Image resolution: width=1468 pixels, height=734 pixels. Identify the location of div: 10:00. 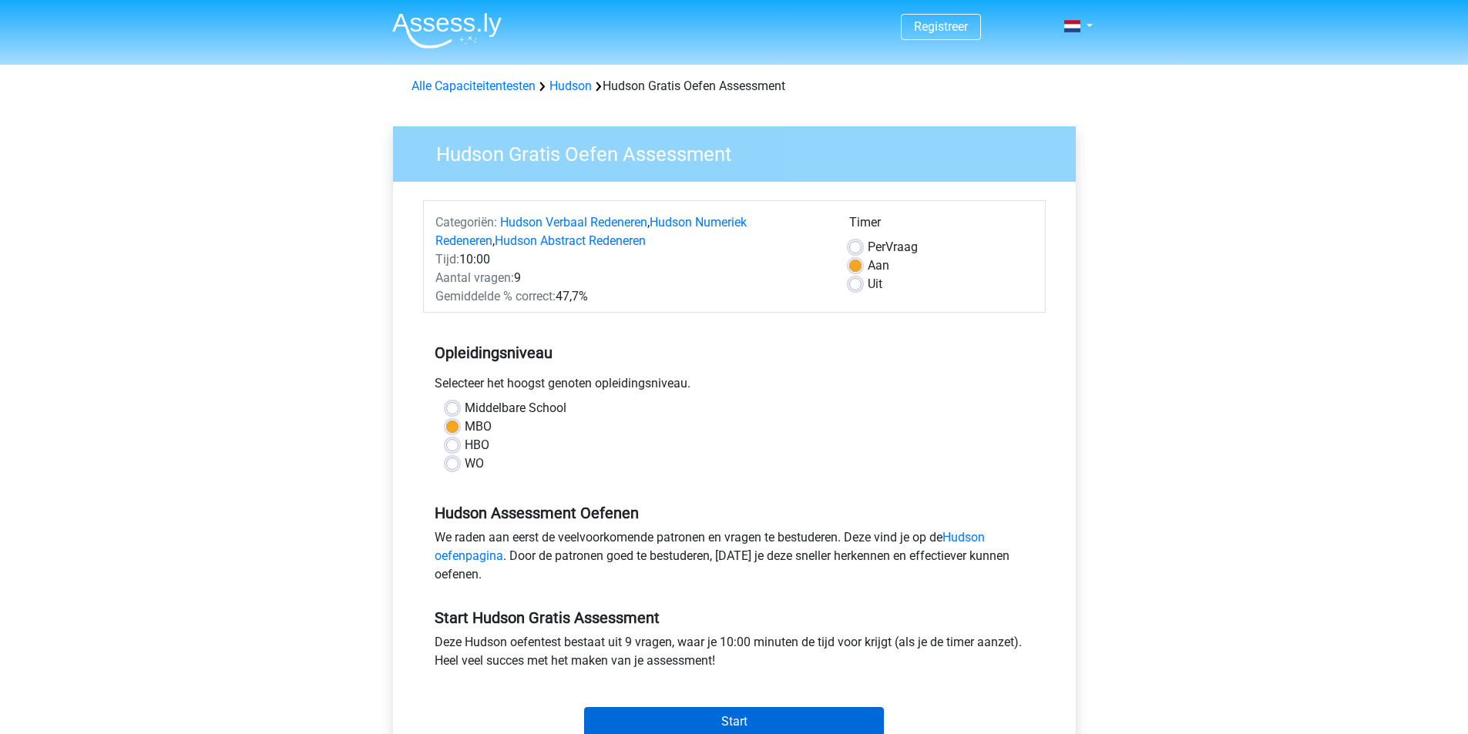
(630, 260).